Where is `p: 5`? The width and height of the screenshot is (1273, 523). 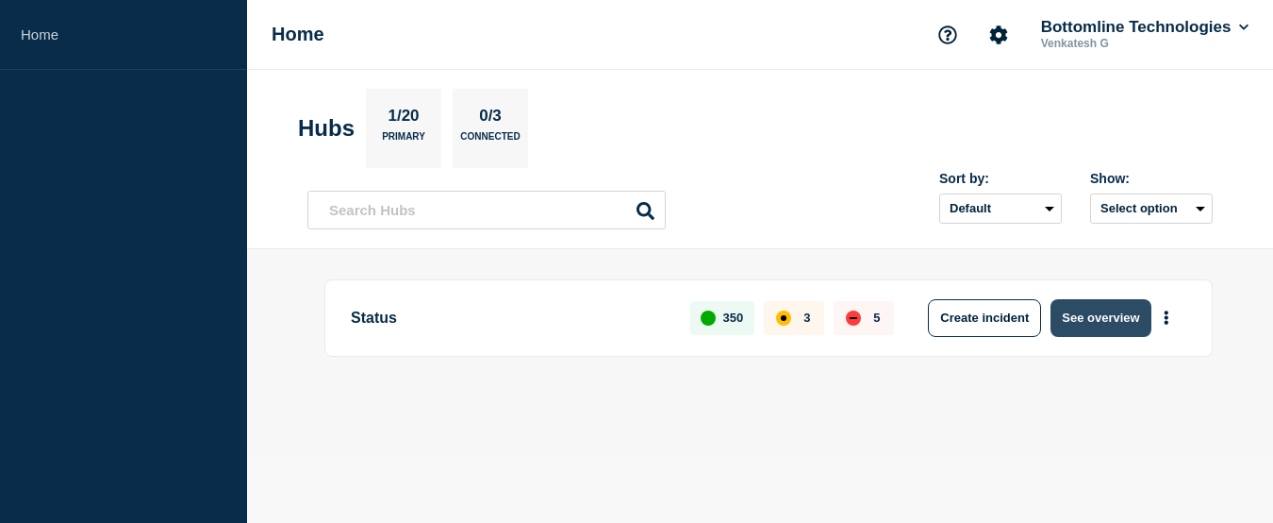
p: 5 is located at coordinates (876, 317).